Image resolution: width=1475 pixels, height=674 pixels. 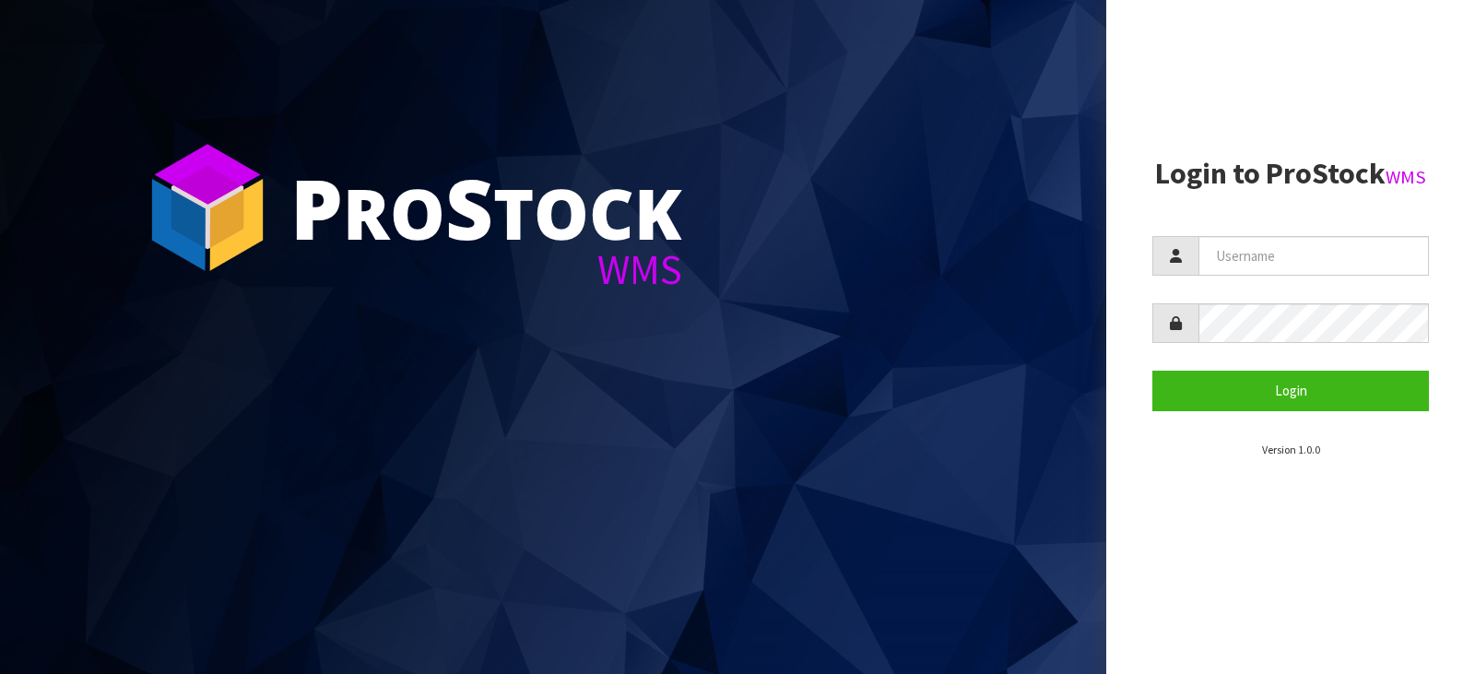 I want to click on span: S, so click(x=469, y=207).